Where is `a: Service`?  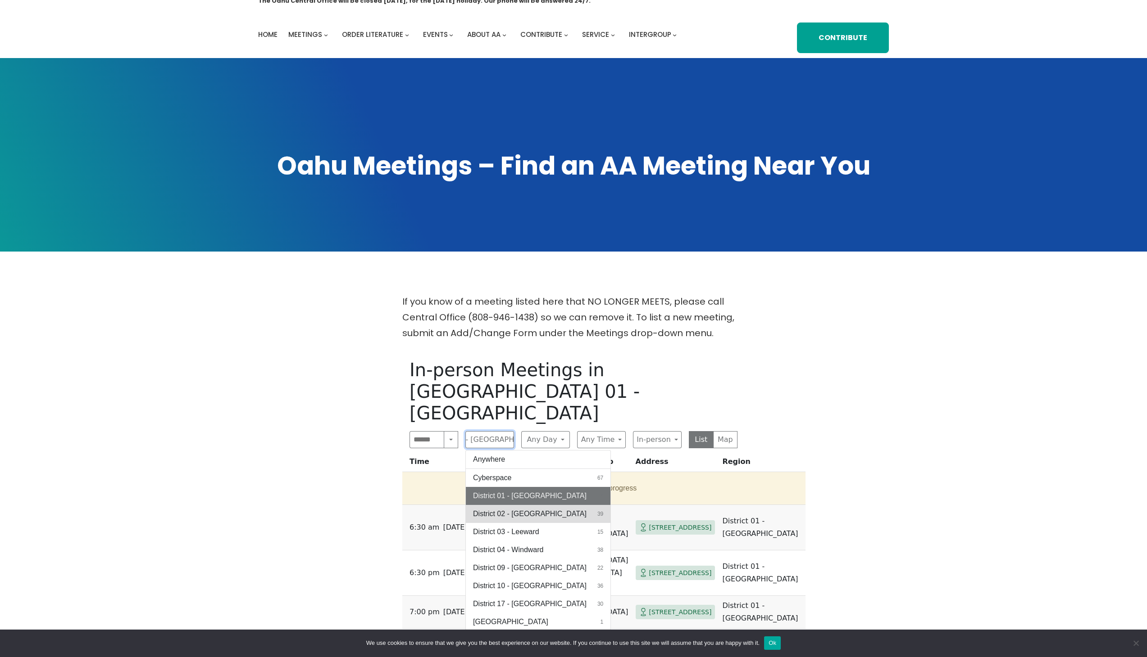 a: Service is located at coordinates (595, 35).